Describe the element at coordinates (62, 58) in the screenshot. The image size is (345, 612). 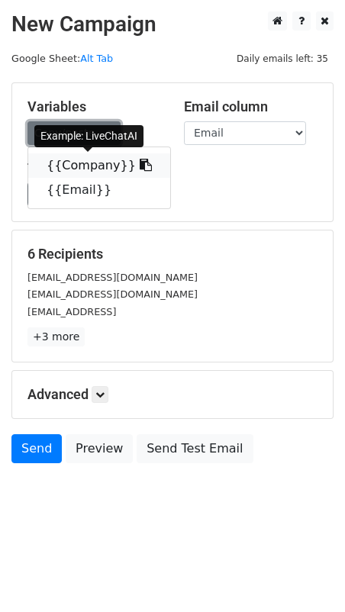
I see `small: Google Sheet:` at that location.